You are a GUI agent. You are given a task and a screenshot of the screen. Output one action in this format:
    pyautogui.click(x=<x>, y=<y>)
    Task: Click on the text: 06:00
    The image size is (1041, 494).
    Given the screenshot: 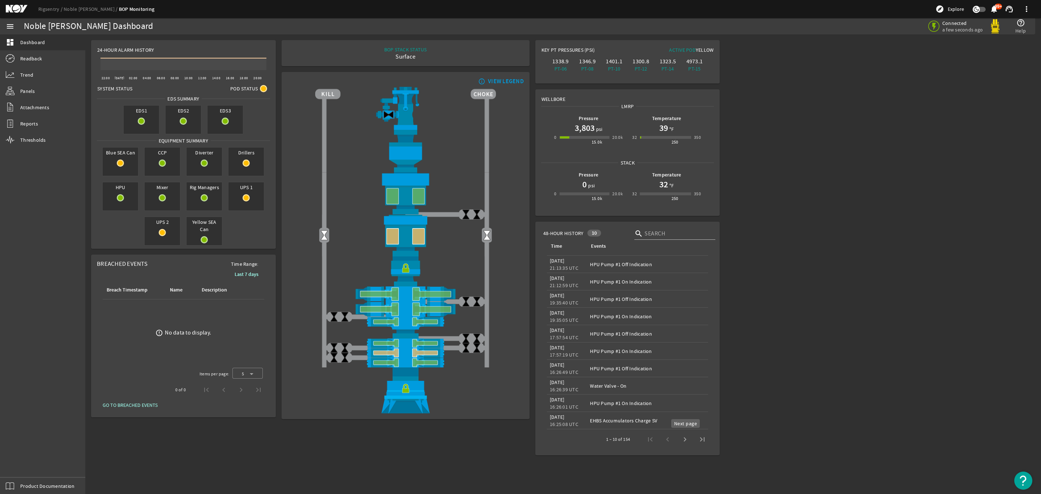 What is the action you would take?
    pyautogui.click(x=161, y=78)
    